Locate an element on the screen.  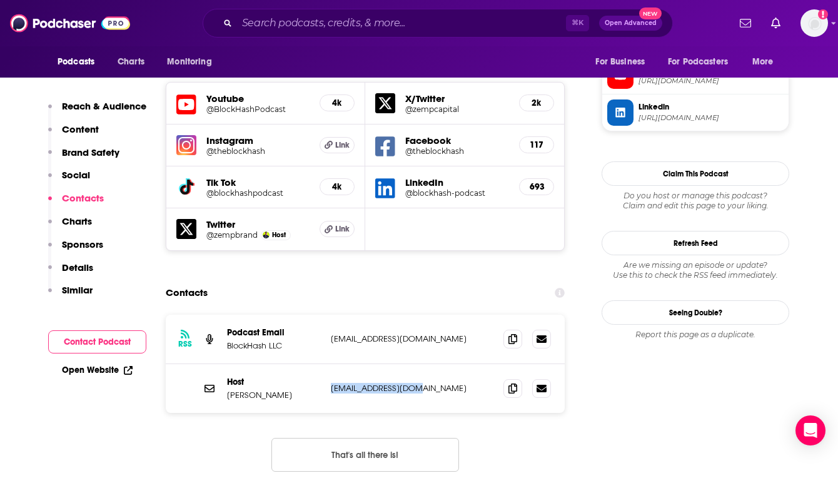
h5: LinkedIn is located at coordinates (457, 182).